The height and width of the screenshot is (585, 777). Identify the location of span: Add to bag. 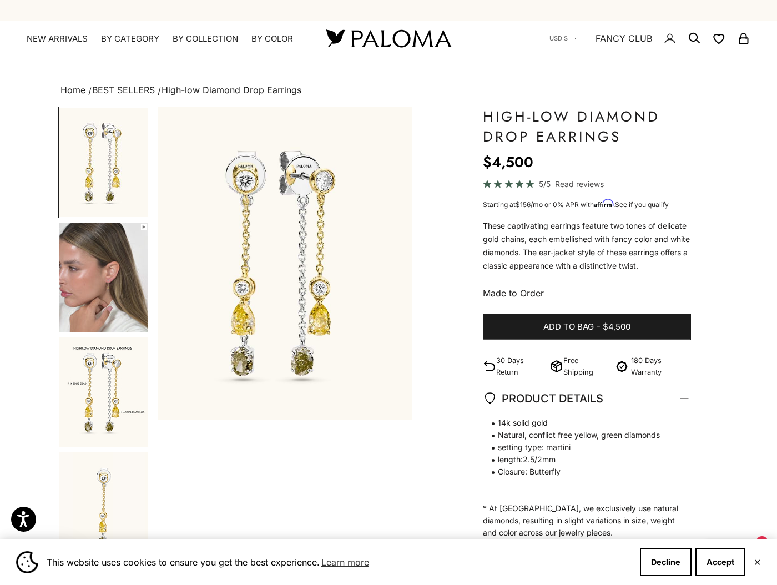
(568, 327).